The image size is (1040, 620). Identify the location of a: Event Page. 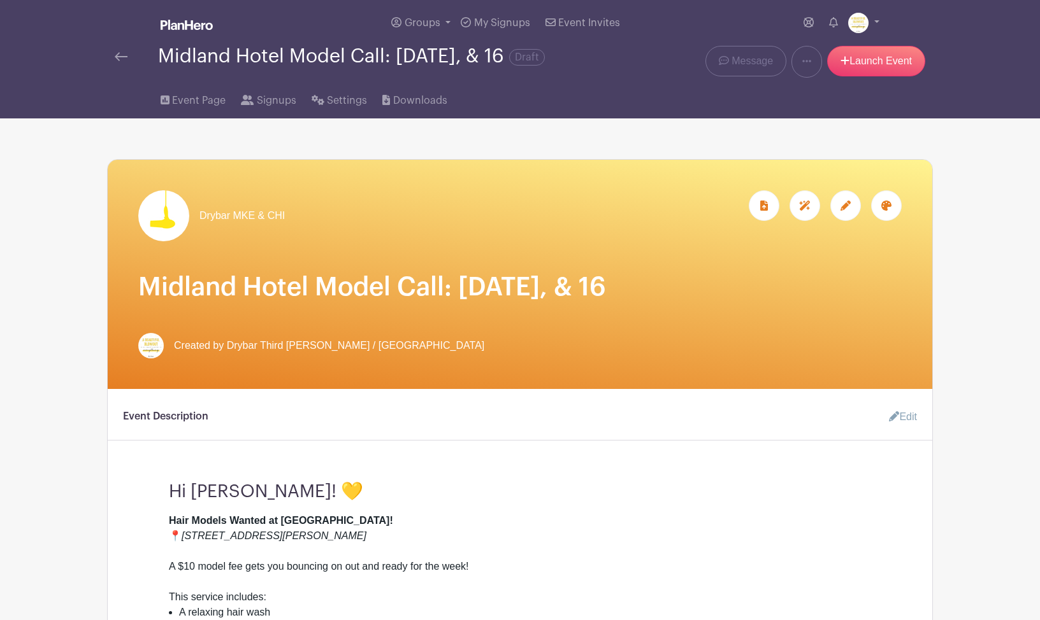
(193, 98).